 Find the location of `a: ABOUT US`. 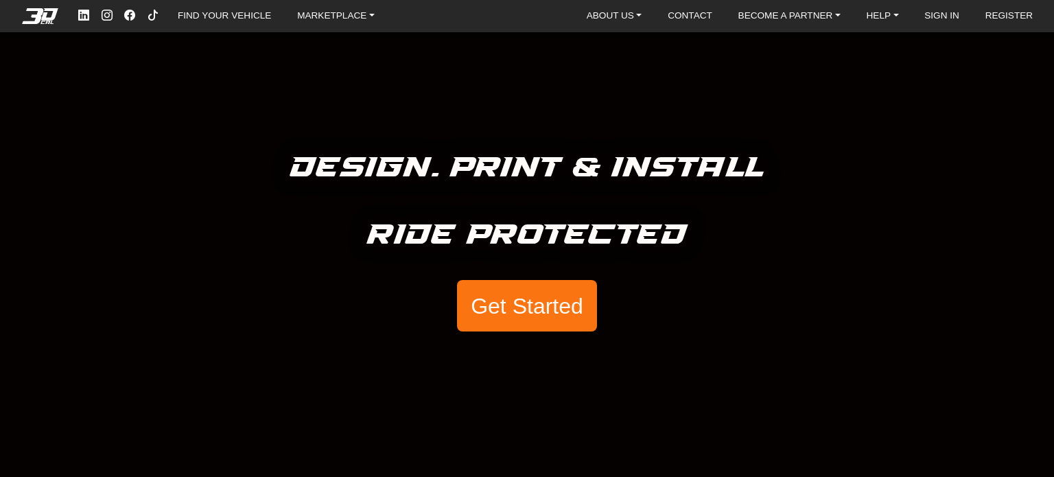

a: ABOUT US is located at coordinates (614, 16).